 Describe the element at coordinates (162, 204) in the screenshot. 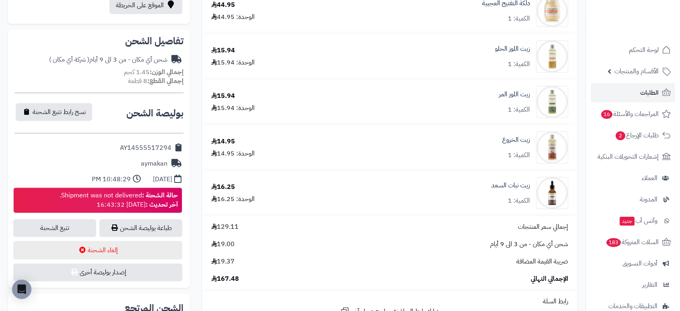

I see `strong: آخر تحديث :` at that location.